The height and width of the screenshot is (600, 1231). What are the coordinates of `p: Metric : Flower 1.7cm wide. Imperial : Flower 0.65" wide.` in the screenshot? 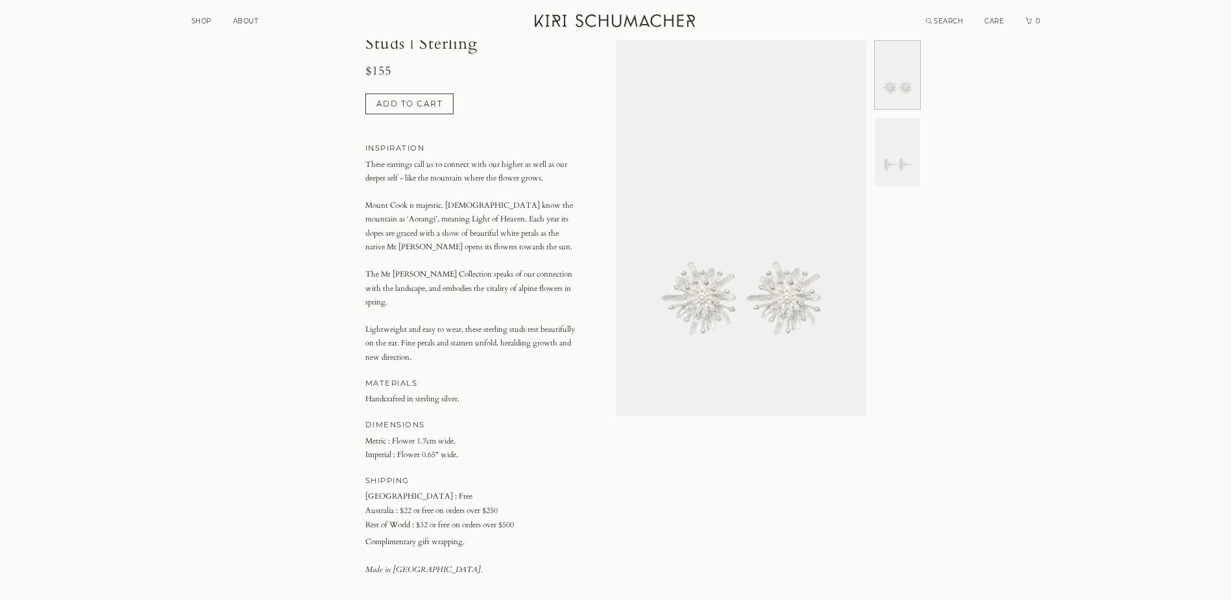 It's located at (471, 448).